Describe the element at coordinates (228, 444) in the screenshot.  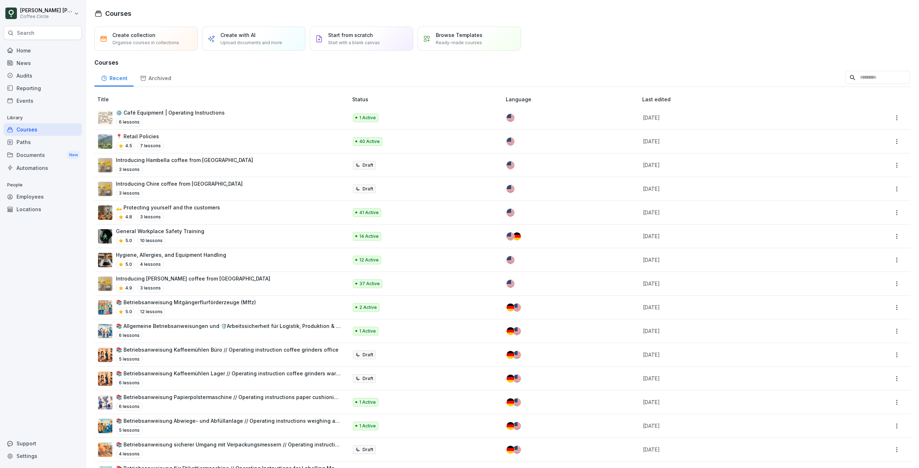
I see `p: 📚 Betriebsanweisung sicherer Umgang mit Verpackungsmessern // Operating instructions for safe han...` at that location.